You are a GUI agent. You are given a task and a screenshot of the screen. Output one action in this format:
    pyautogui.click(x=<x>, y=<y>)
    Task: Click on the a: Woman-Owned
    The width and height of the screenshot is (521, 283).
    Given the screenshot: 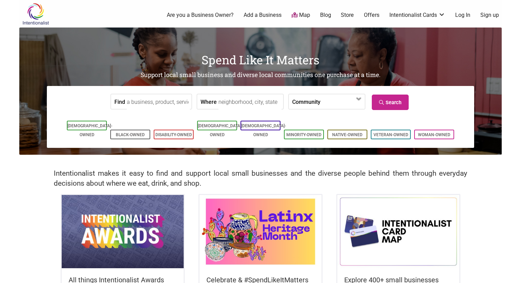 What is the action you would take?
    pyautogui.click(x=434, y=135)
    